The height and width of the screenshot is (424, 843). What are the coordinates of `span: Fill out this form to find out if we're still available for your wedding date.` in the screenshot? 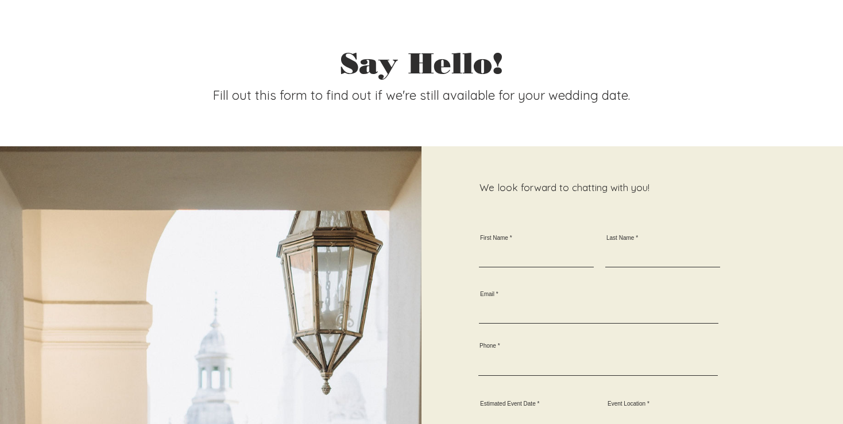 It's located at (422, 95).